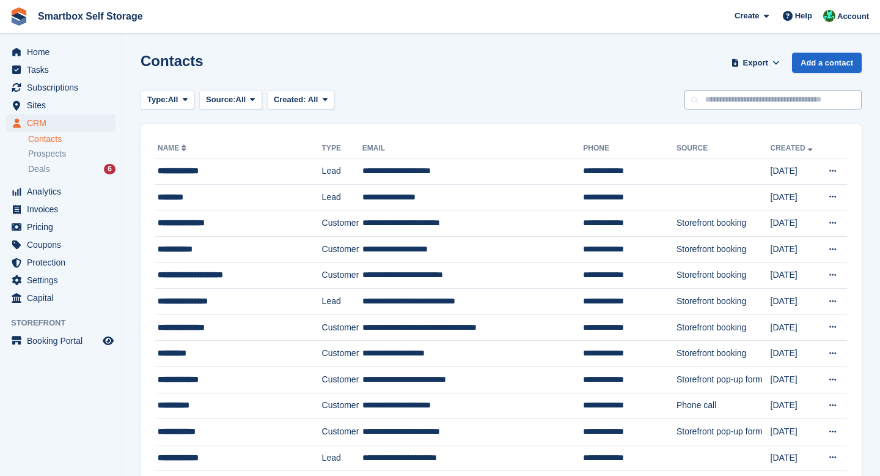 This screenshot has height=476, width=880. Describe the element at coordinates (64, 298) in the screenshot. I see `span: Capital` at that location.